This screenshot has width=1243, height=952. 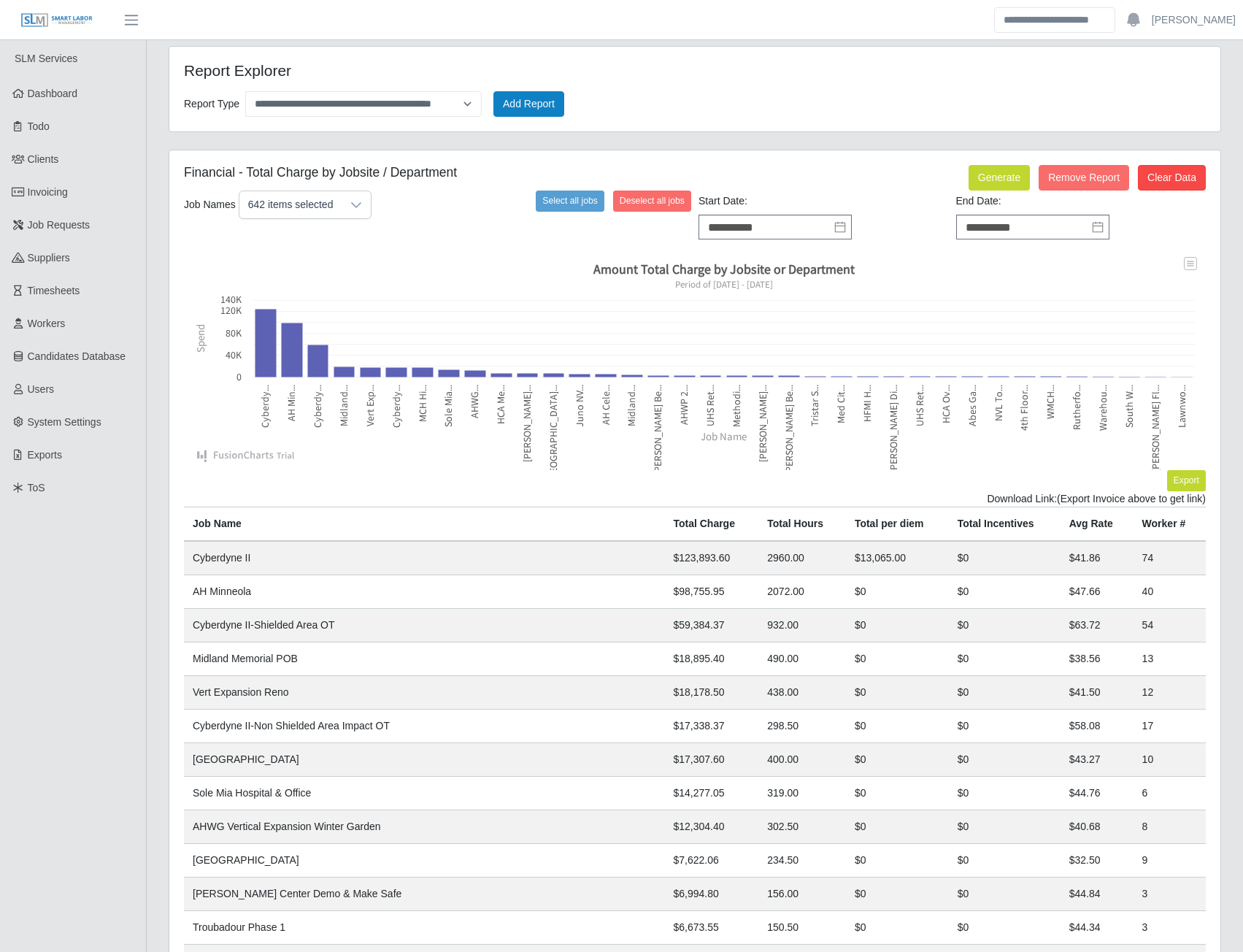 I want to click on td: $38.56, so click(x=1097, y=658).